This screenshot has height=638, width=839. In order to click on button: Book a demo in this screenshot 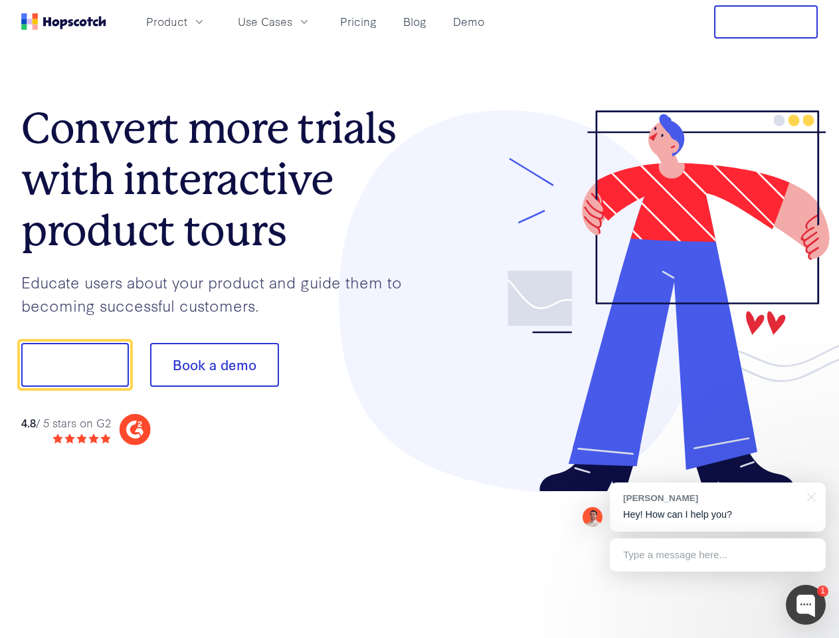, I will do `click(215, 365)`.